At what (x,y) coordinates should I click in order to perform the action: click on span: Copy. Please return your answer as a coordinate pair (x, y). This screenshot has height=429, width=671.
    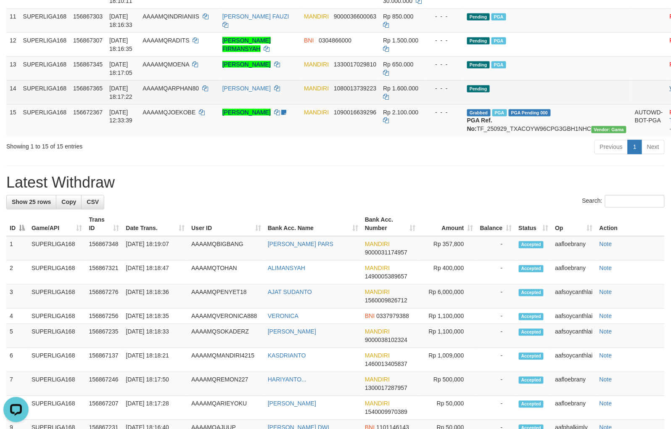
    Looking at the image, I should click on (69, 202).